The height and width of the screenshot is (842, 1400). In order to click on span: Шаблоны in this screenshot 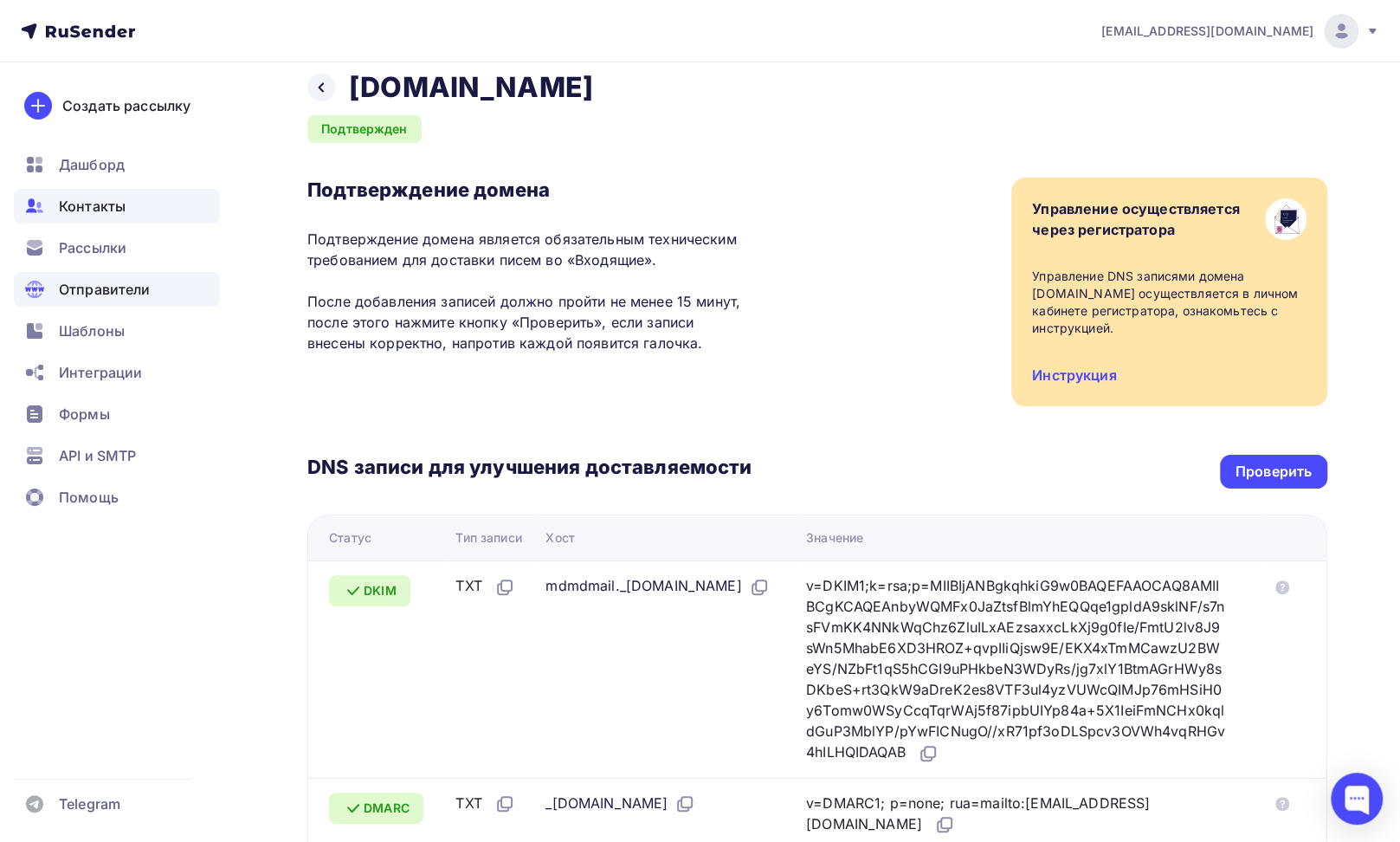, I will do `click(91, 331)`.